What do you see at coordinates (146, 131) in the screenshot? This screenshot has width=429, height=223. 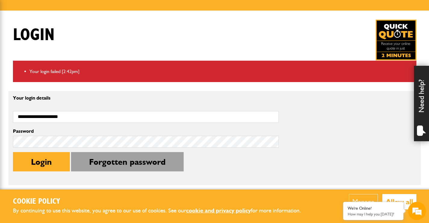 I see `label: Password` at bounding box center [146, 131].